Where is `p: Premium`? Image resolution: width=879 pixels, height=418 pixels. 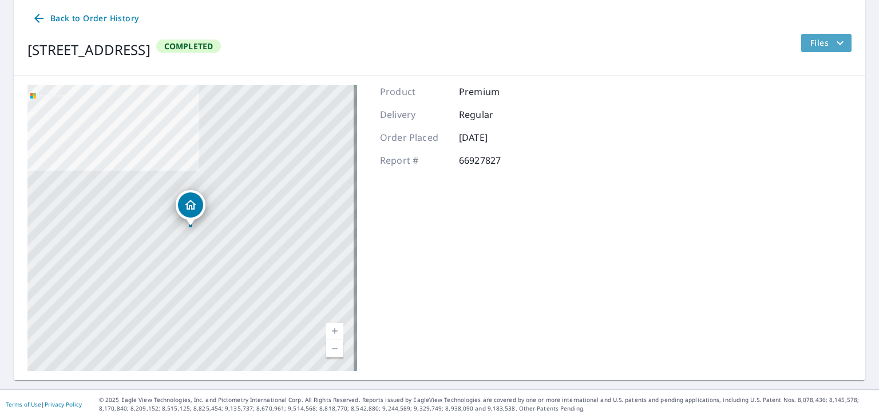
p: Premium is located at coordinates (493, 92).